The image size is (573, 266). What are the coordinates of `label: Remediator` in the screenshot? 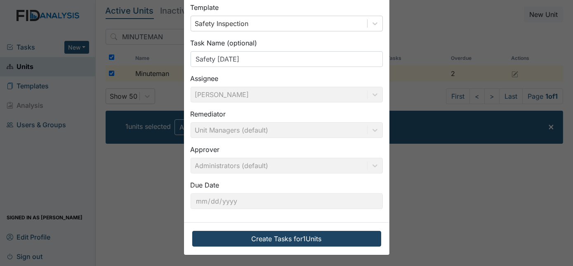 It's located at (208, 114).